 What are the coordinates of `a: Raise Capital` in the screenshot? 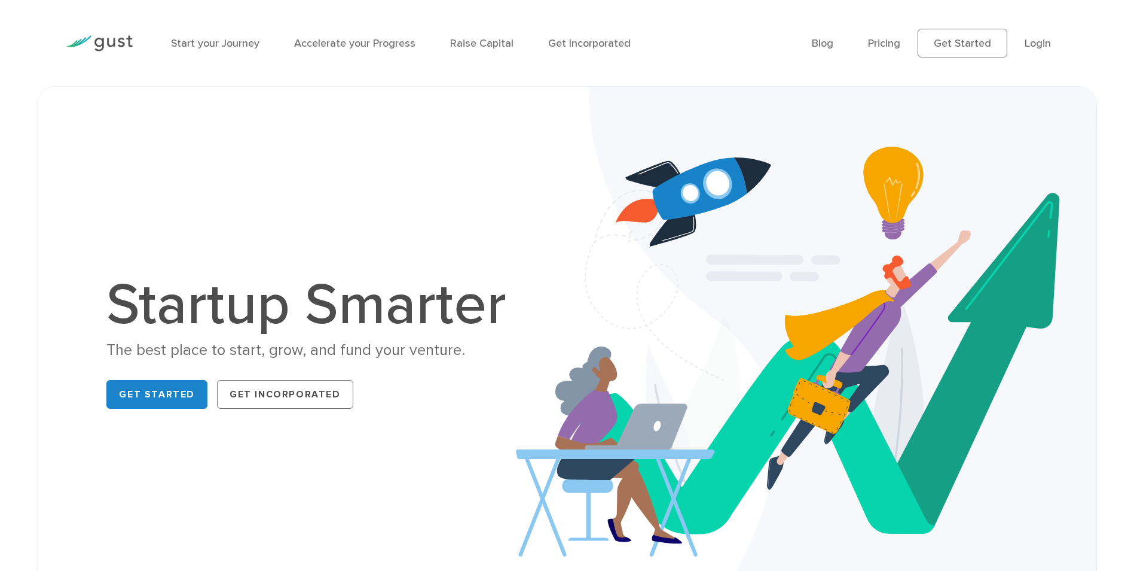 It's located at (482, 43).